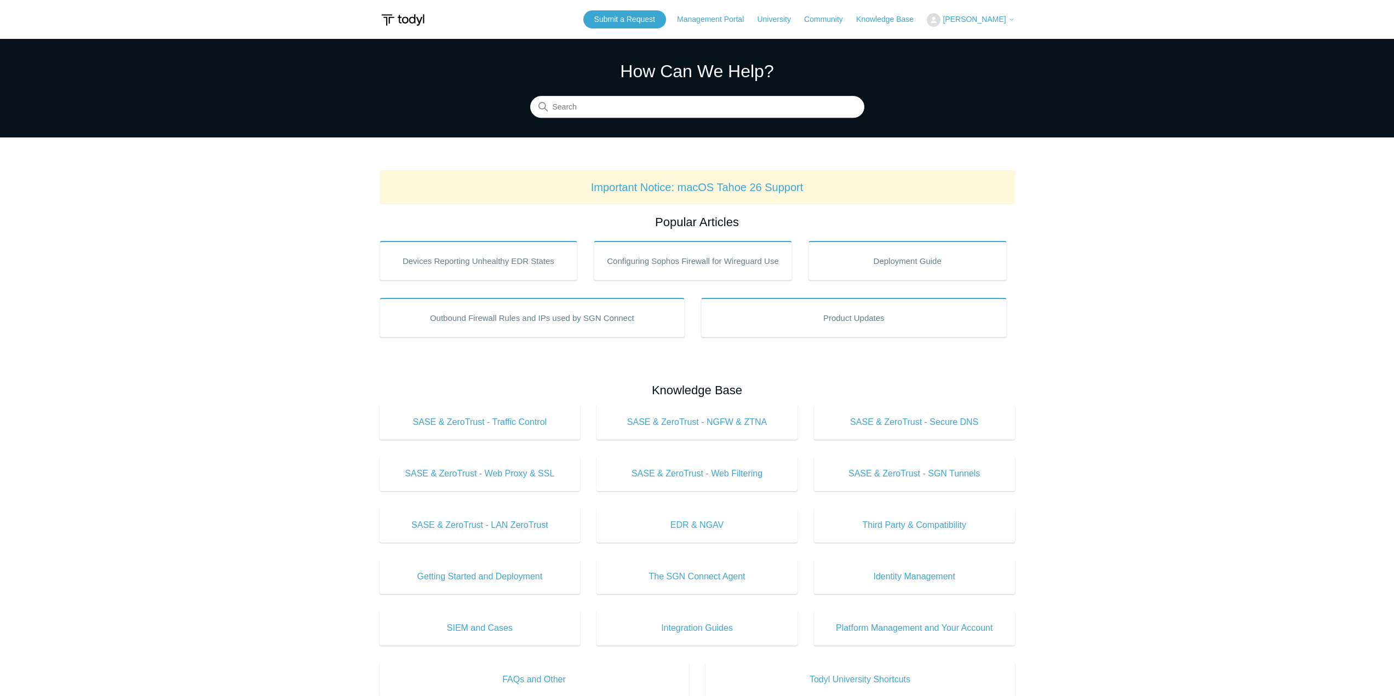 The width and height of the screenshot is (1394, 696). What do you see at coordinates (914, 422) in the screenshot?
I see `a: SASE & ZeroTrust - Secure DNS` at bounding box center [914, 422].